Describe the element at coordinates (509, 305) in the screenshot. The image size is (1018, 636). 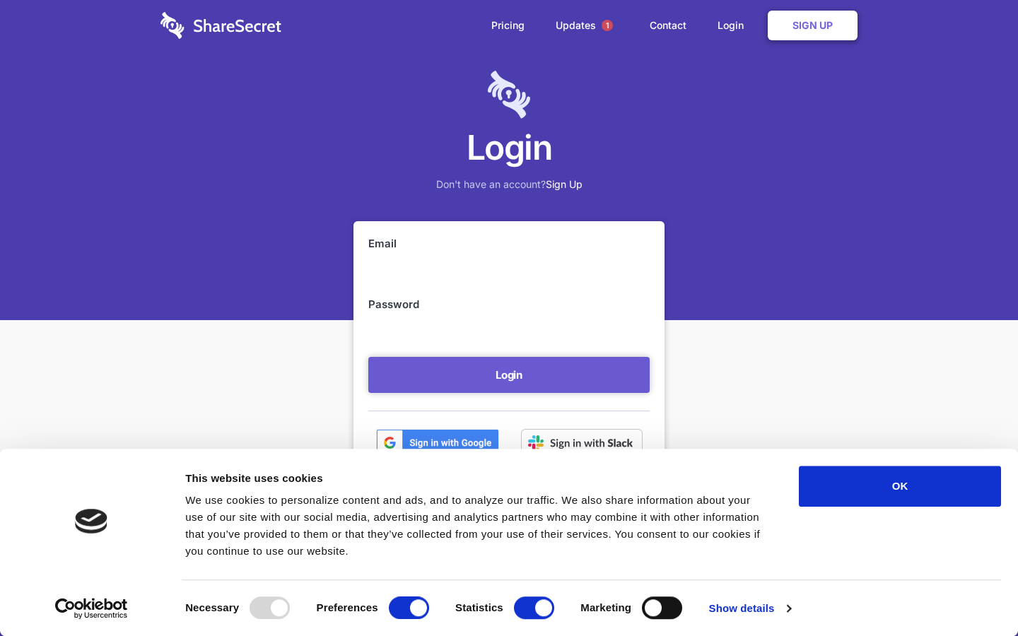
I see `label: Password` at that location.